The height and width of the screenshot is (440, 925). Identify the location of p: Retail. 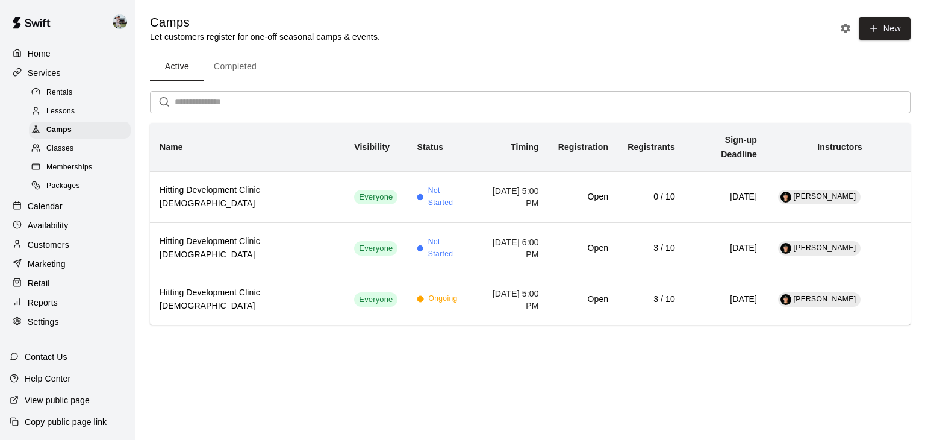
(39, 283).